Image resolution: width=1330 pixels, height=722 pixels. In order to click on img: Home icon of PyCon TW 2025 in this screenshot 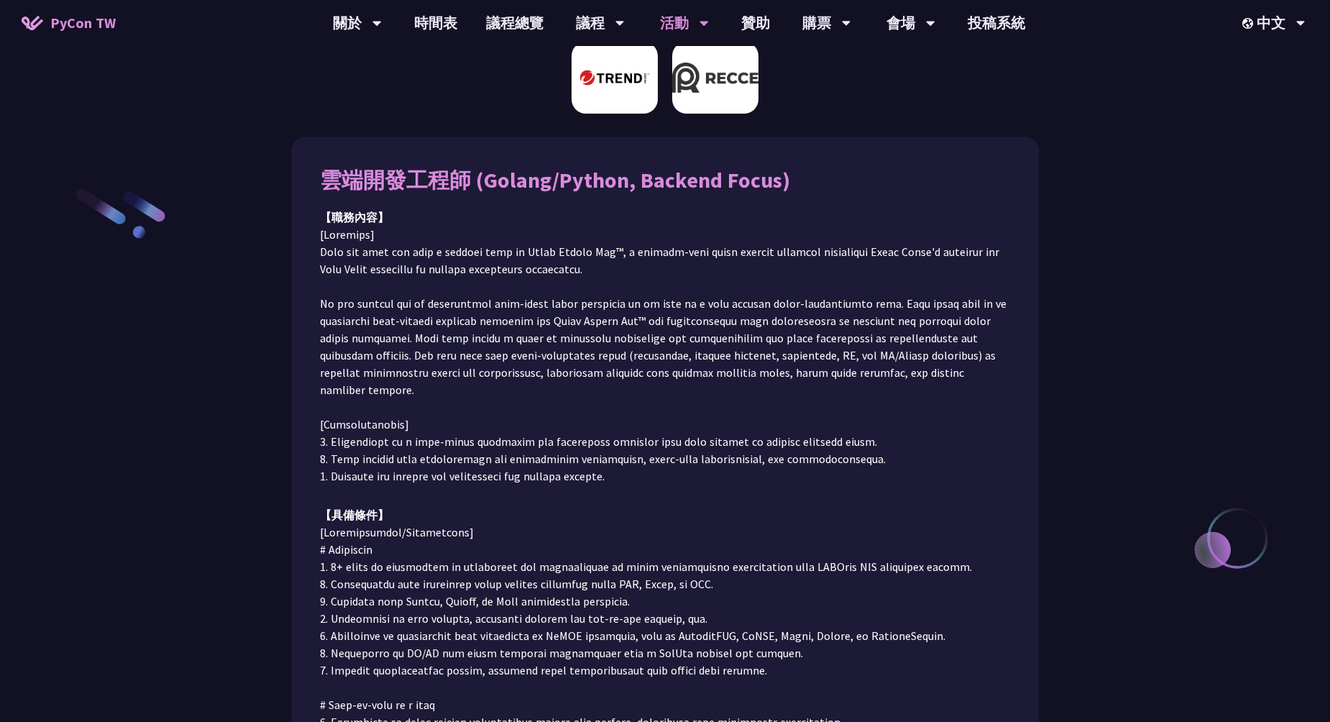, I will do `click(32, 23)`.